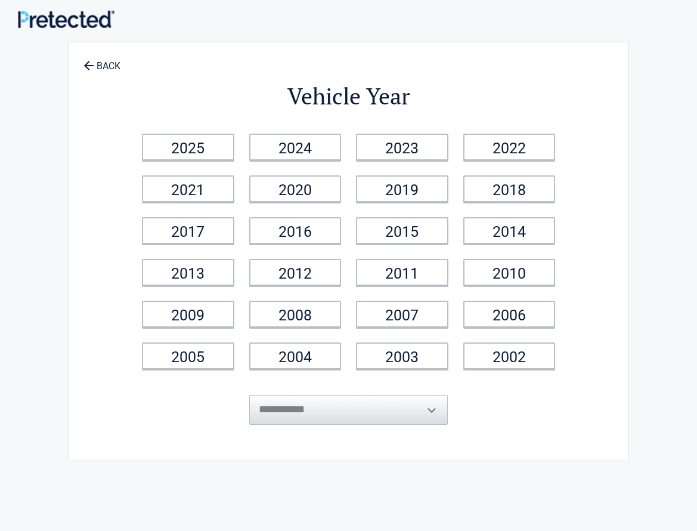 The image size is (697, 531). Describe the element at coordinates (509, 355) in the screenshot. I see `a: 2002` at that location.